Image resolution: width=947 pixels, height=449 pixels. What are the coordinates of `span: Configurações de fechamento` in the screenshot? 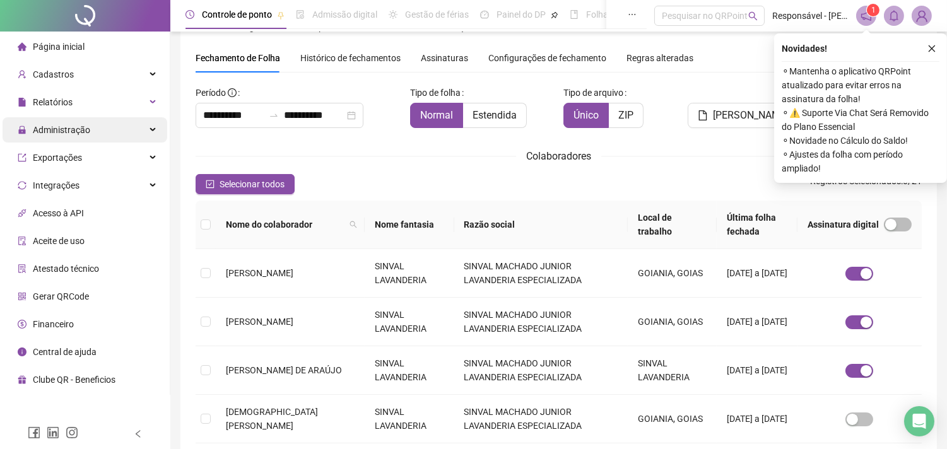 It's located at (547, 58).